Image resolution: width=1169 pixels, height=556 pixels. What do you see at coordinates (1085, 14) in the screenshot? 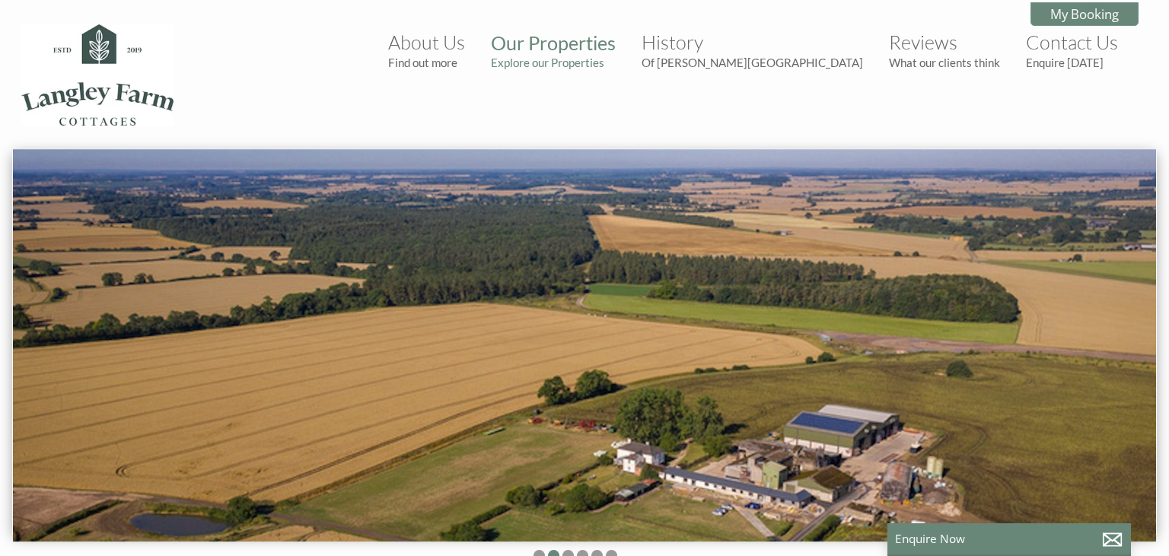
I see `a: My Booking` at bounding box center [1085, 14].